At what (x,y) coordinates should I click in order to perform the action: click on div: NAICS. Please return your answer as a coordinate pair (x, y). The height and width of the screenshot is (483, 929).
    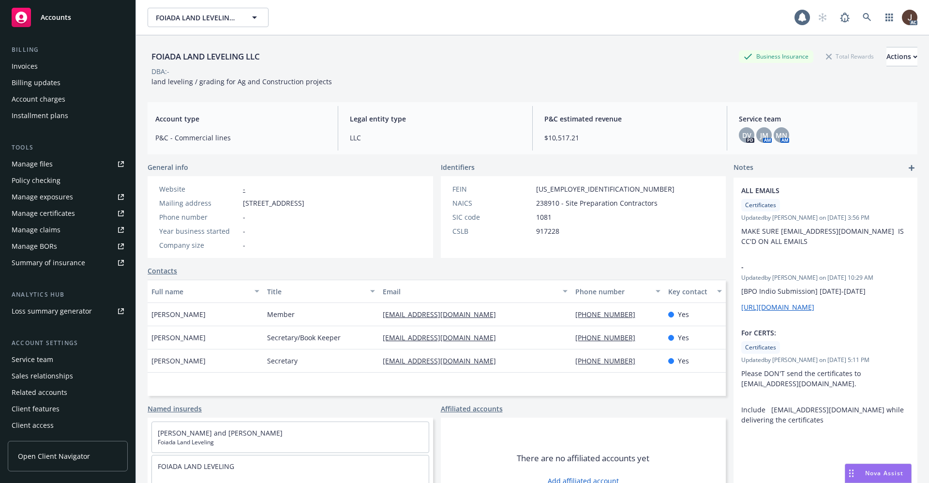
    Looking at the image, I should click on (492, 203).